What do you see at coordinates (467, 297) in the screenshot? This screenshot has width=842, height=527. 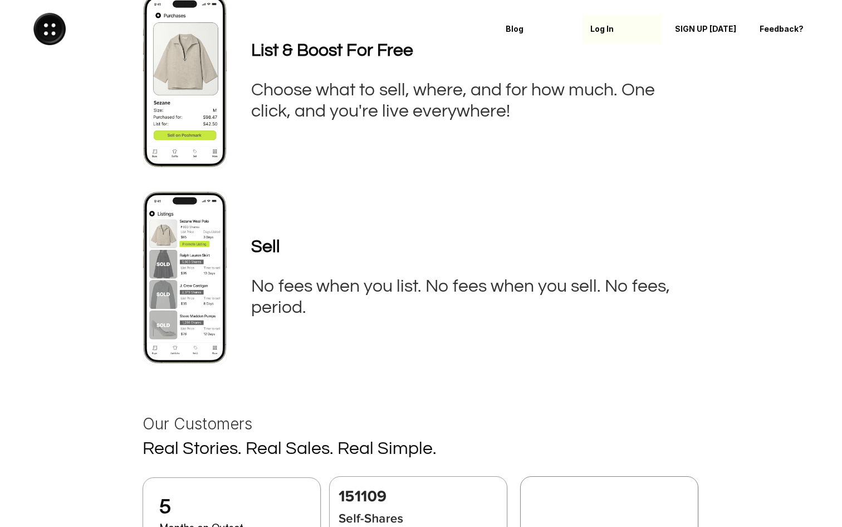 I see `h3: No fees when you list. No fees when you sell. No fees, period.` at bounding box center [467, 297].